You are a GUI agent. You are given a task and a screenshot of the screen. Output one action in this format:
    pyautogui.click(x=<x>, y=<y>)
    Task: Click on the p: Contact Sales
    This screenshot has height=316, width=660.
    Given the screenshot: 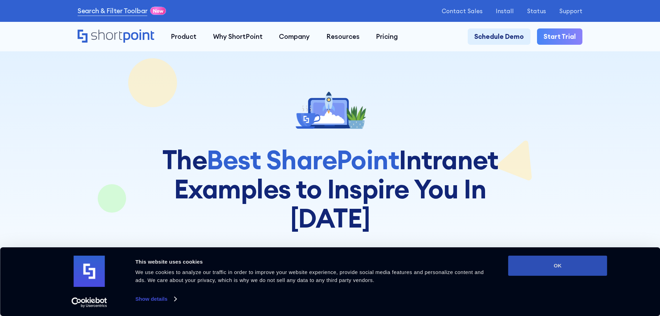 What is the action you would take?
    pyautogui.click(x=462, y=11)
    